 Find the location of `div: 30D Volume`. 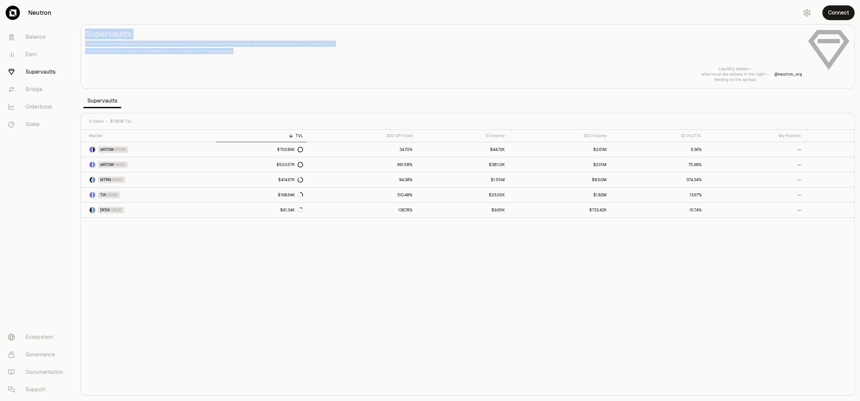

div: 30D Volume is located at coordinates (560, 136).